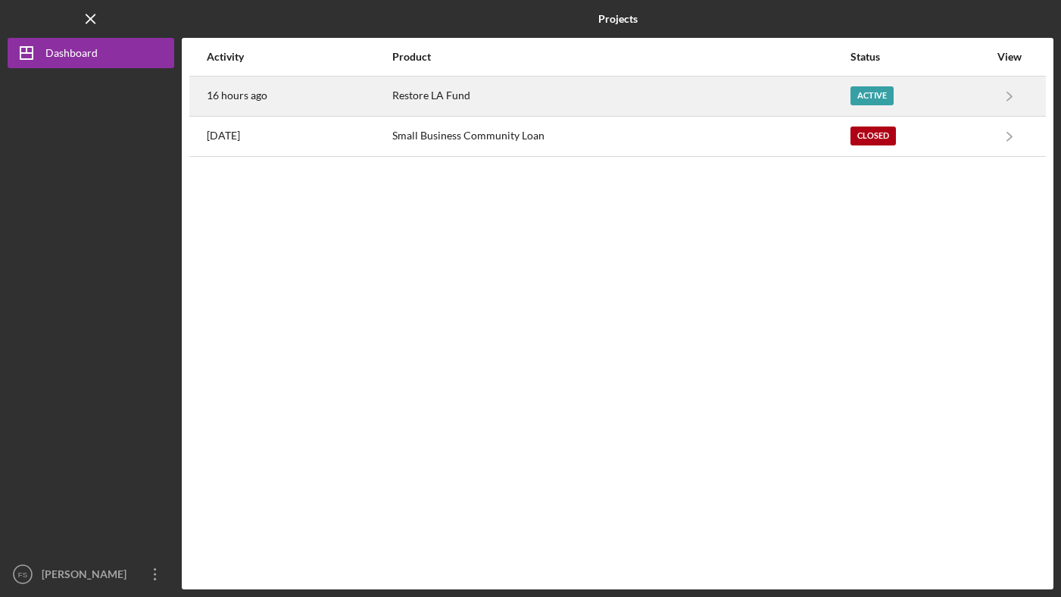 This screenshot has width=1061, height=597. I want to click on div: Closed, so click(873, 136).